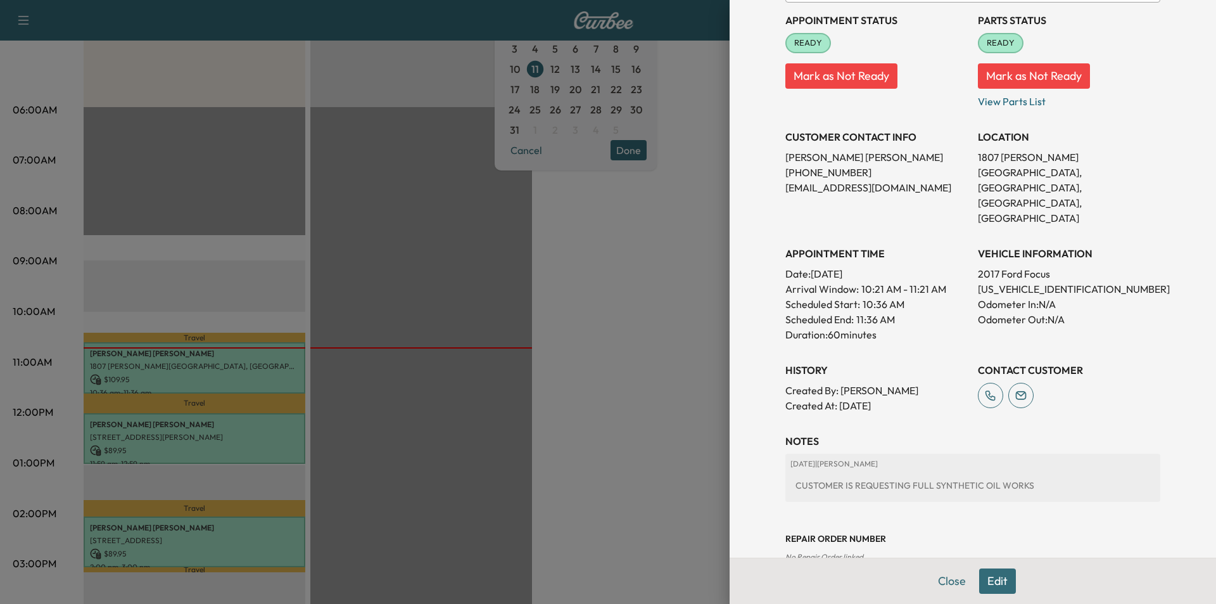 Image resolution: width=1216 pixels, height=604 pixels. What do you see at coordinates (883, 304) in the screenshot?
I see `p: 10:36 AM` at bounding box center [883, 304].